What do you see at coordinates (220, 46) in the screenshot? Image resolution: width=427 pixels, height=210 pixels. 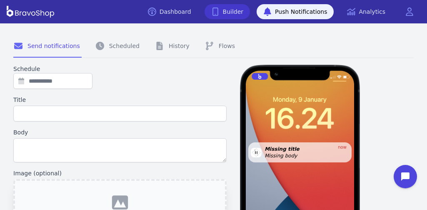 I see `a: Flows` at bounding box center [220, 46].